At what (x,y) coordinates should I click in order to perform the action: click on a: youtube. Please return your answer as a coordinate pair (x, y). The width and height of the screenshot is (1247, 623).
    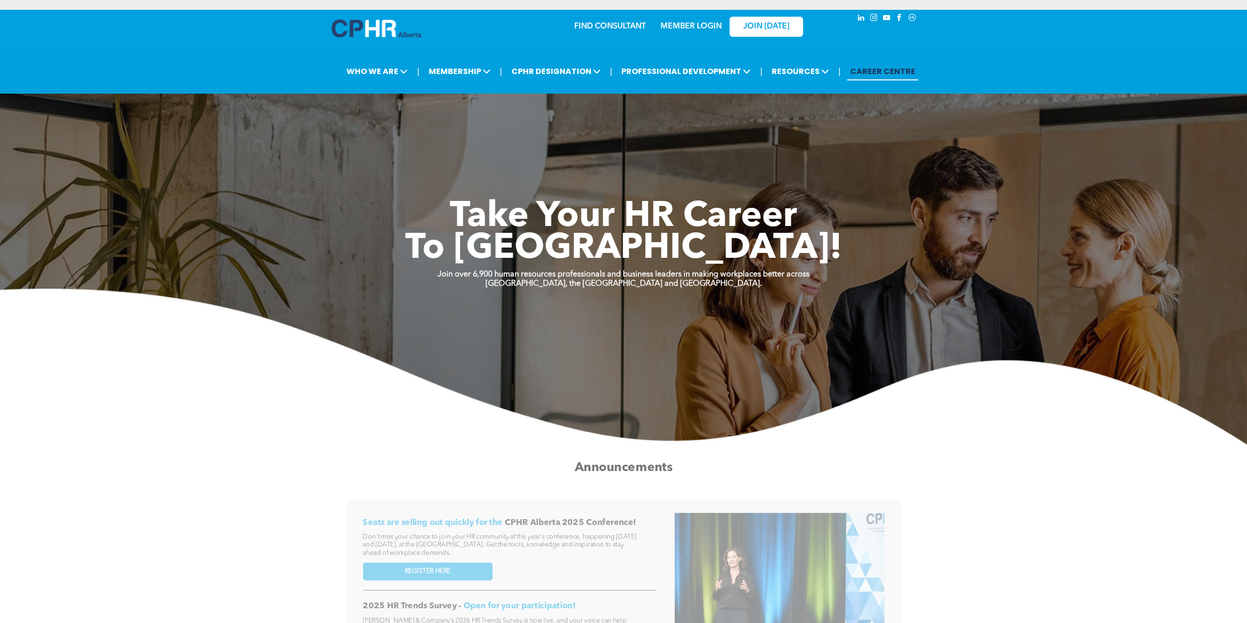
    Looking at the image, I should click on (887, 19).